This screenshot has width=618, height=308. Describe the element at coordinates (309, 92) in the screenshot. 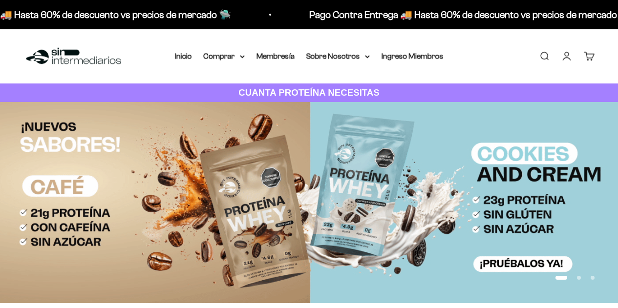

I see `strong: CUANTA PROTEÍNA NECESITAS` at that location.